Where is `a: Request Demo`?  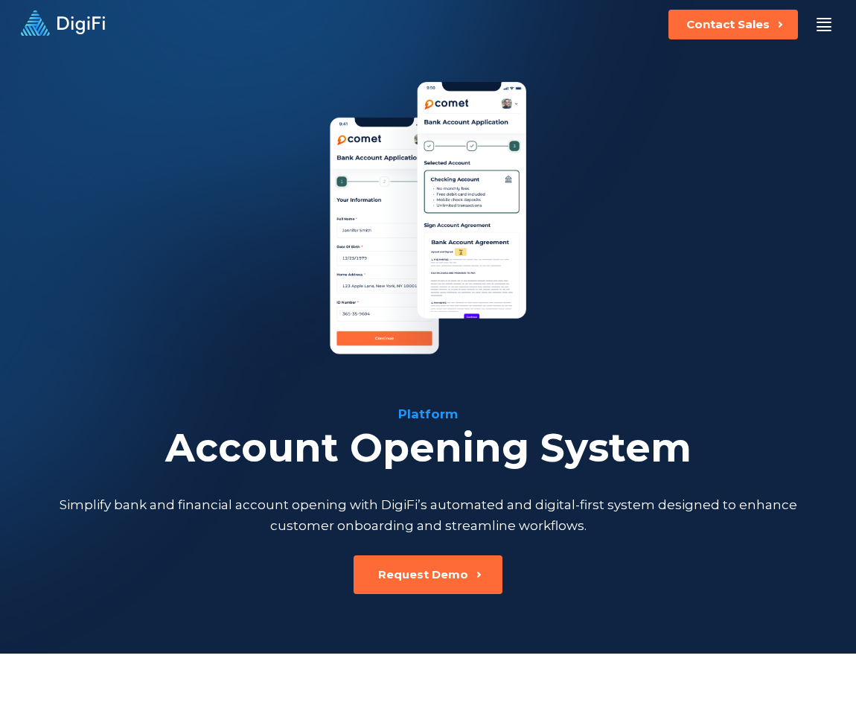 a: Request Demo is located at coordinates (428, 574).